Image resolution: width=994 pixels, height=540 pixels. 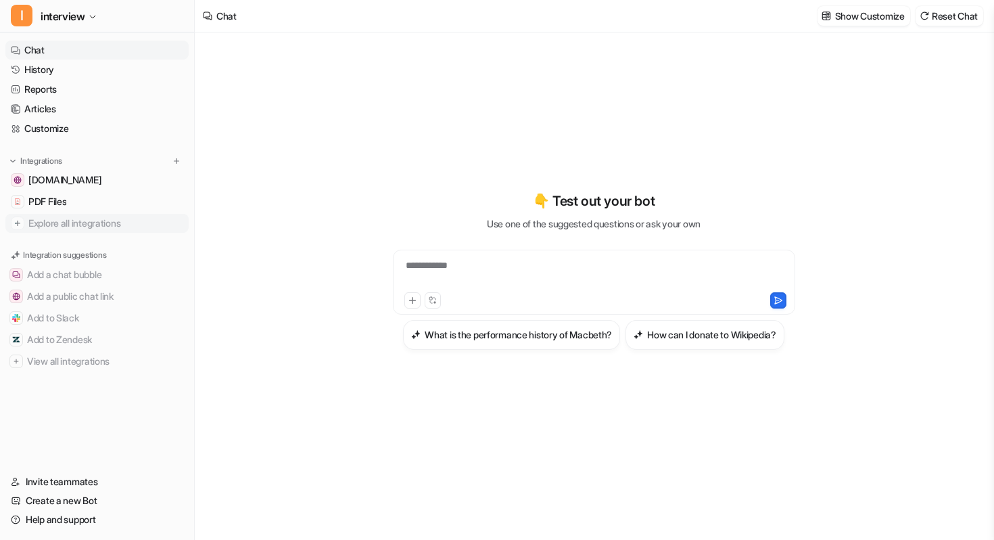 I want to click on span: PDF Files, so click(x=47, y=202).